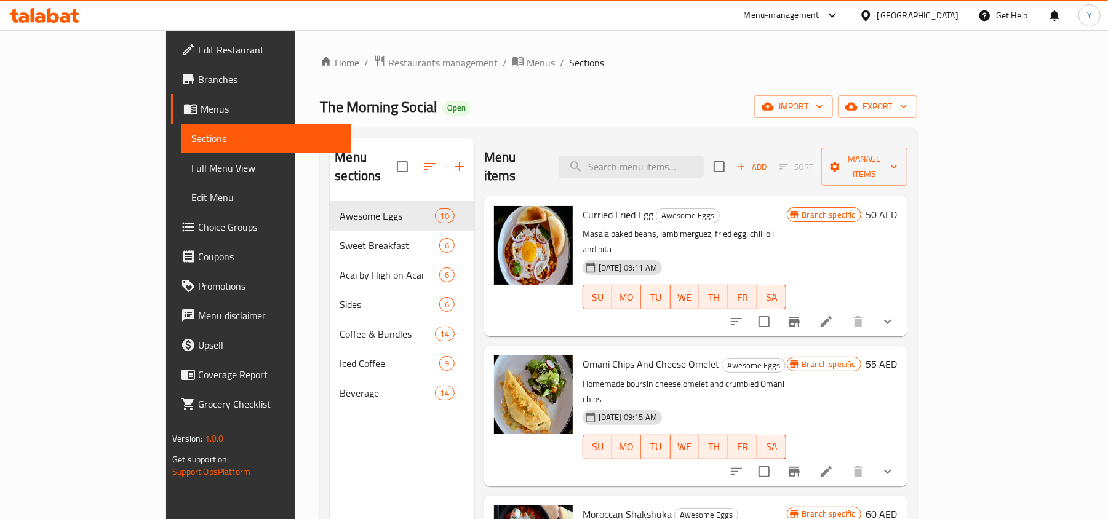 This screenshot has width=1108, height=519. I want to click on span: WE, so click(685, 447).